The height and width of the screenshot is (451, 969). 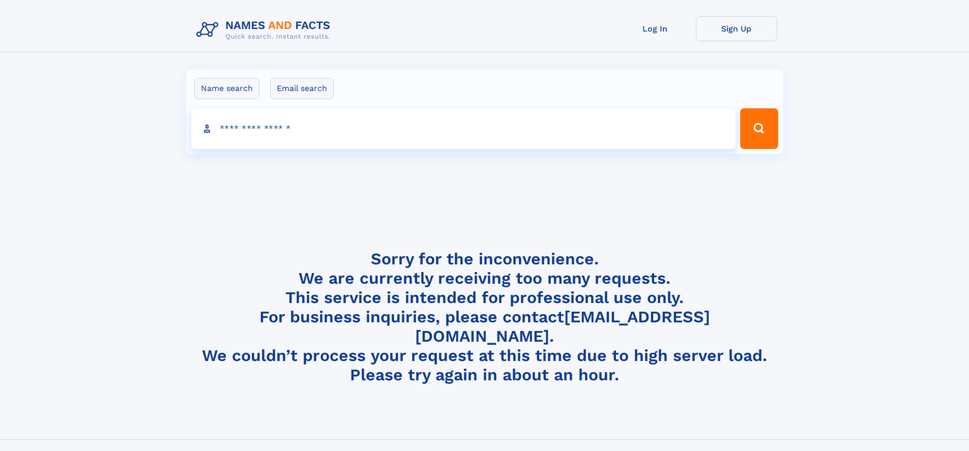 I want to click on label: Email search, so click(x=302, y=89).